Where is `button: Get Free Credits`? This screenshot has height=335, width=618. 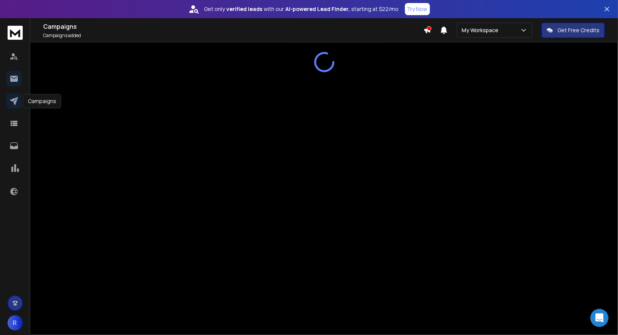
button: Get Free Credits is located at coordinates (573, 30).